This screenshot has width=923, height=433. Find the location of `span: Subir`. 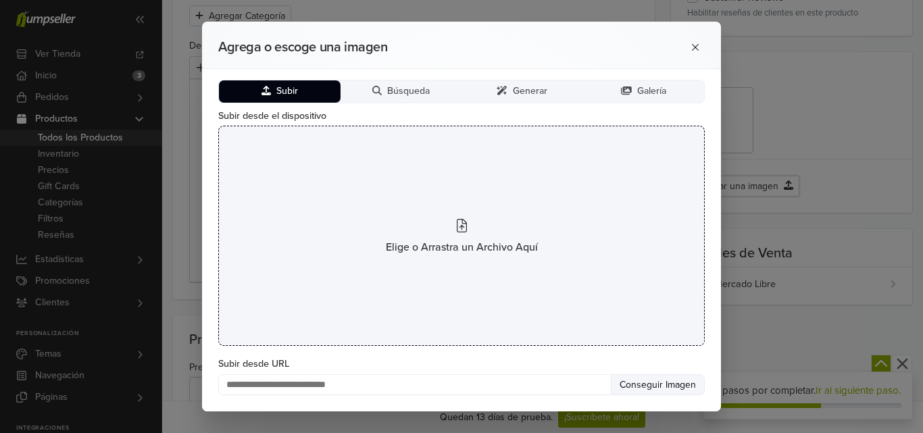

span: Subir is located at coordinates (287, 91).